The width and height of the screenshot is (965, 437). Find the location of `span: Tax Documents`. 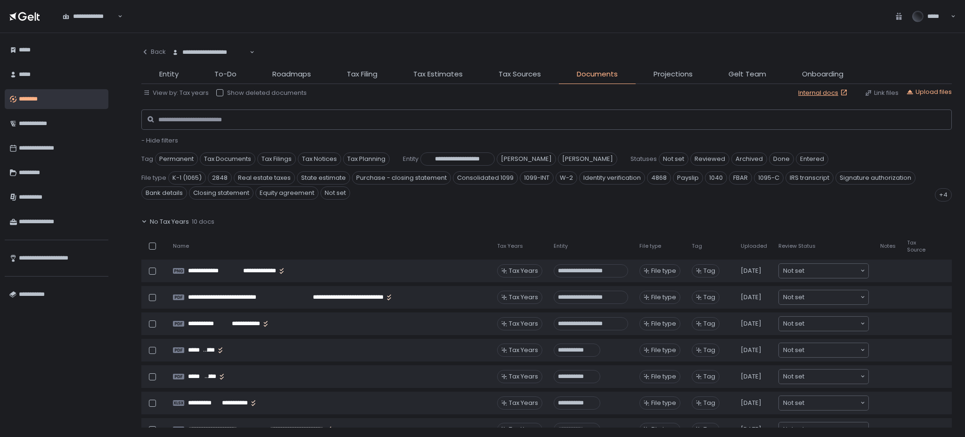

span: Tax Documents is located at coordinates (228, 159).